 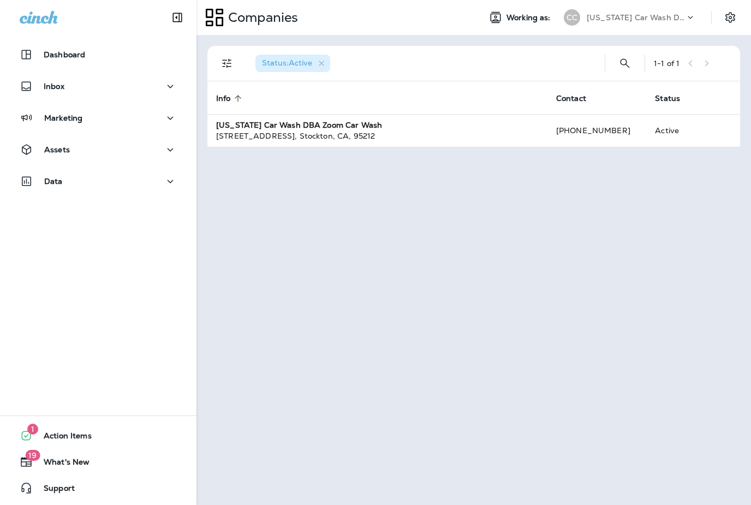 What do you see at coordinates (529, 17) in the screenshot?
I see `span: Working as:` at bounding box center [529, 17].